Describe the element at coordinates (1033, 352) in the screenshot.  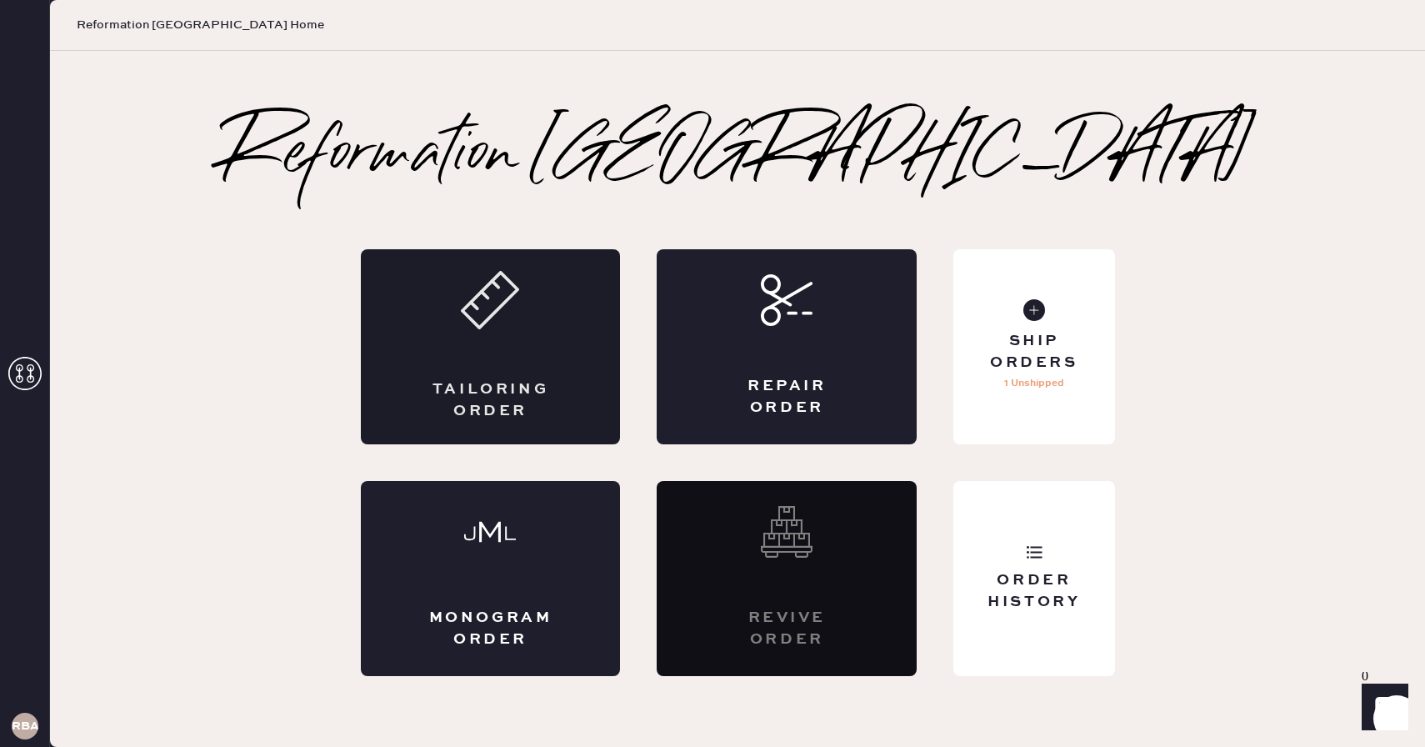
I see `div: Ship Orders` at that location.